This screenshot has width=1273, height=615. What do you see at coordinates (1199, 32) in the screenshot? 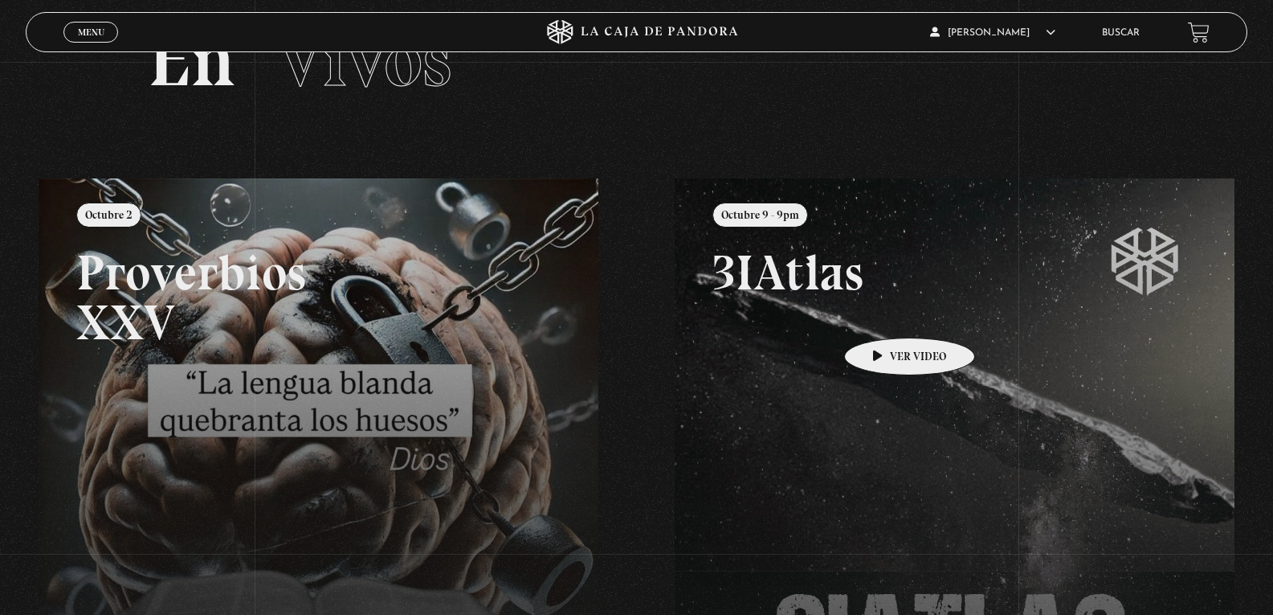
I see `a: View your shopping cart` at bounding box center [1199, 32].